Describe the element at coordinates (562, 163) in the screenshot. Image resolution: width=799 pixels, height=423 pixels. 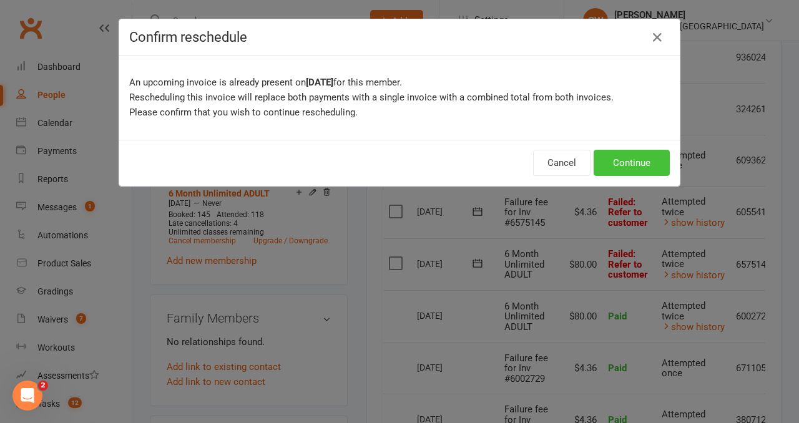
I see `button: Cancel` at that location.